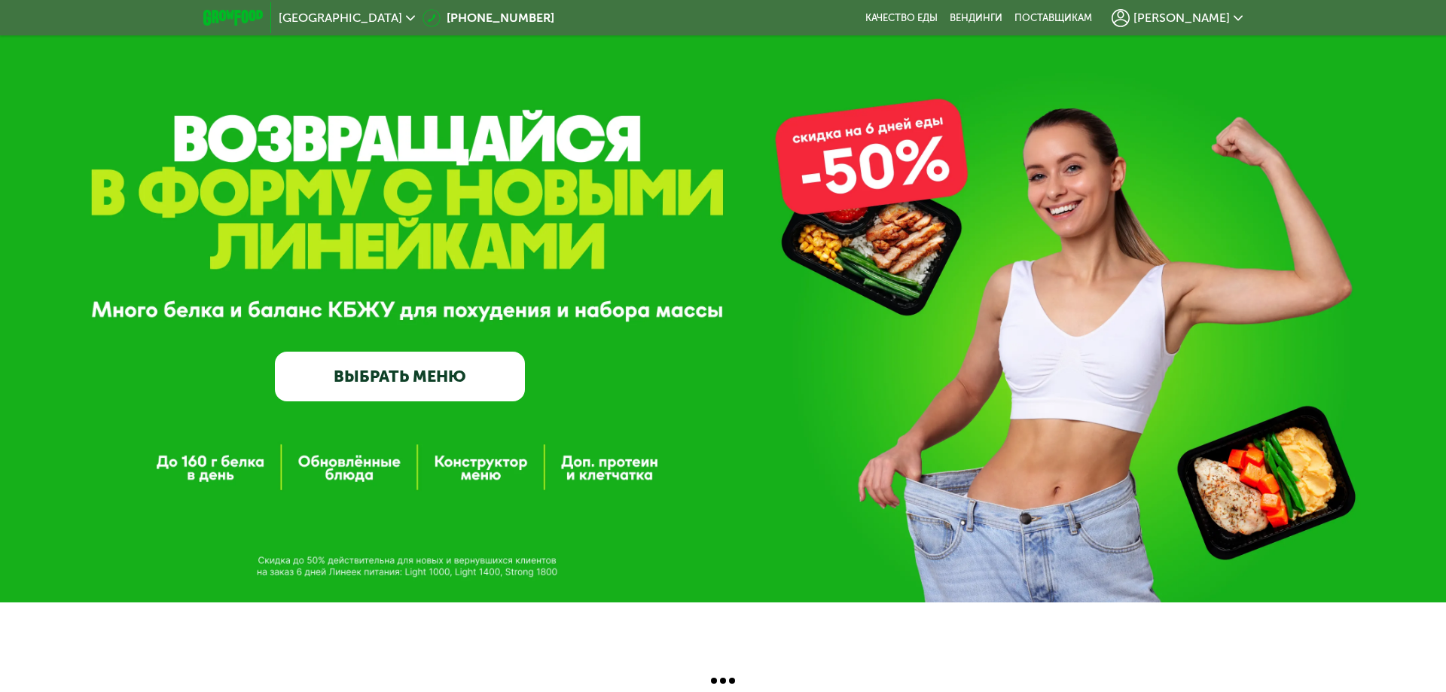  I want to click on div: поставщикам, so click(1053, 18).